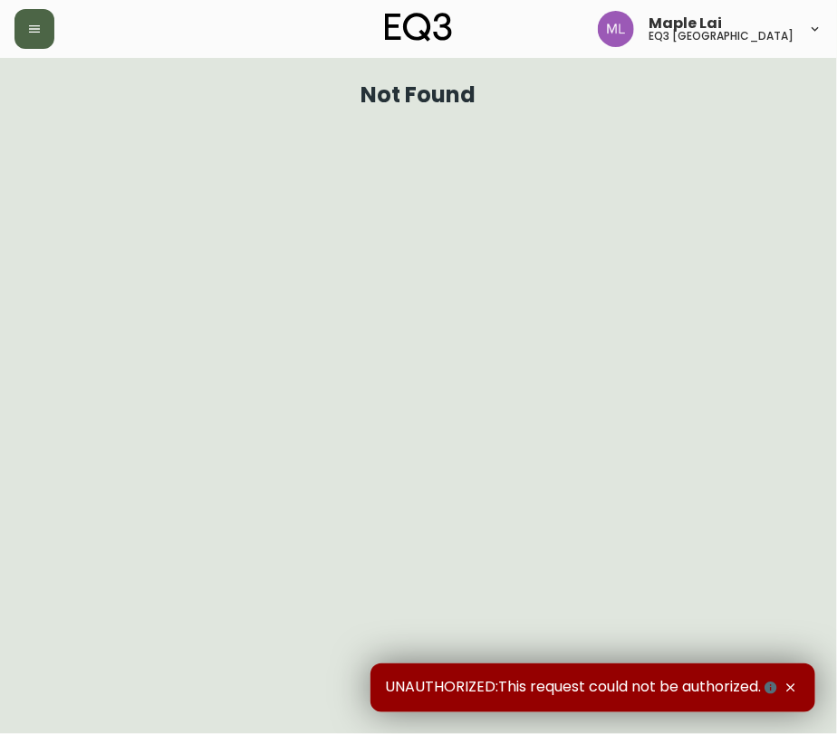 The width and height of the screenshot is (837, 734). Describe the element at coordinates (616, 29) in the screenshot. I see `img: 61e28cffcf8cc9f4e300d877dd684943` at that location.